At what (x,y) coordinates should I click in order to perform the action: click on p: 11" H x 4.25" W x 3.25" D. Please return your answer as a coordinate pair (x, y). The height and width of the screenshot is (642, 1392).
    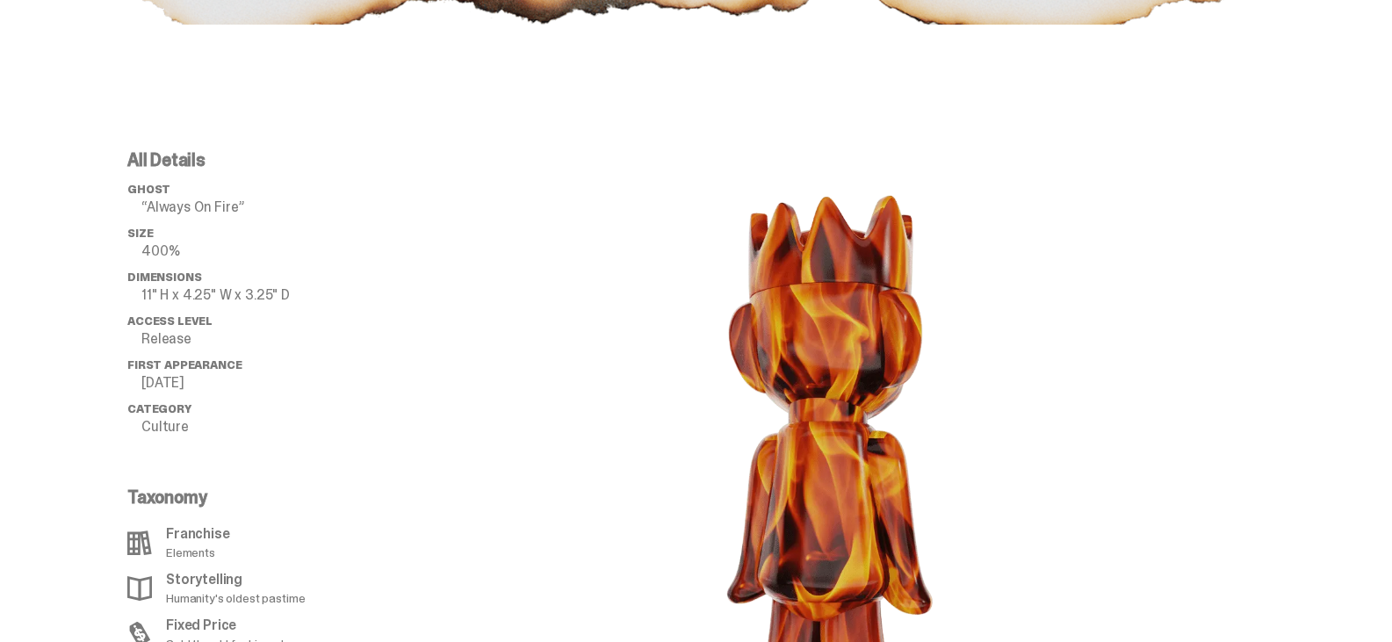
    Looking at the image, I should click on (275, 295).